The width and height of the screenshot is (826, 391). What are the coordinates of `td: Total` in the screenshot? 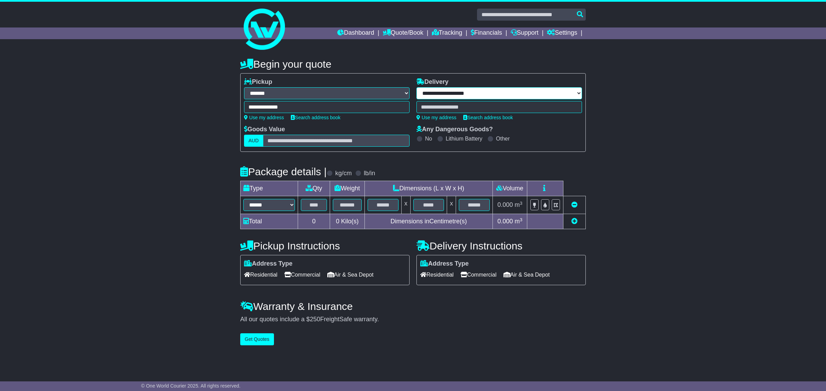 It's located at (269, 222).